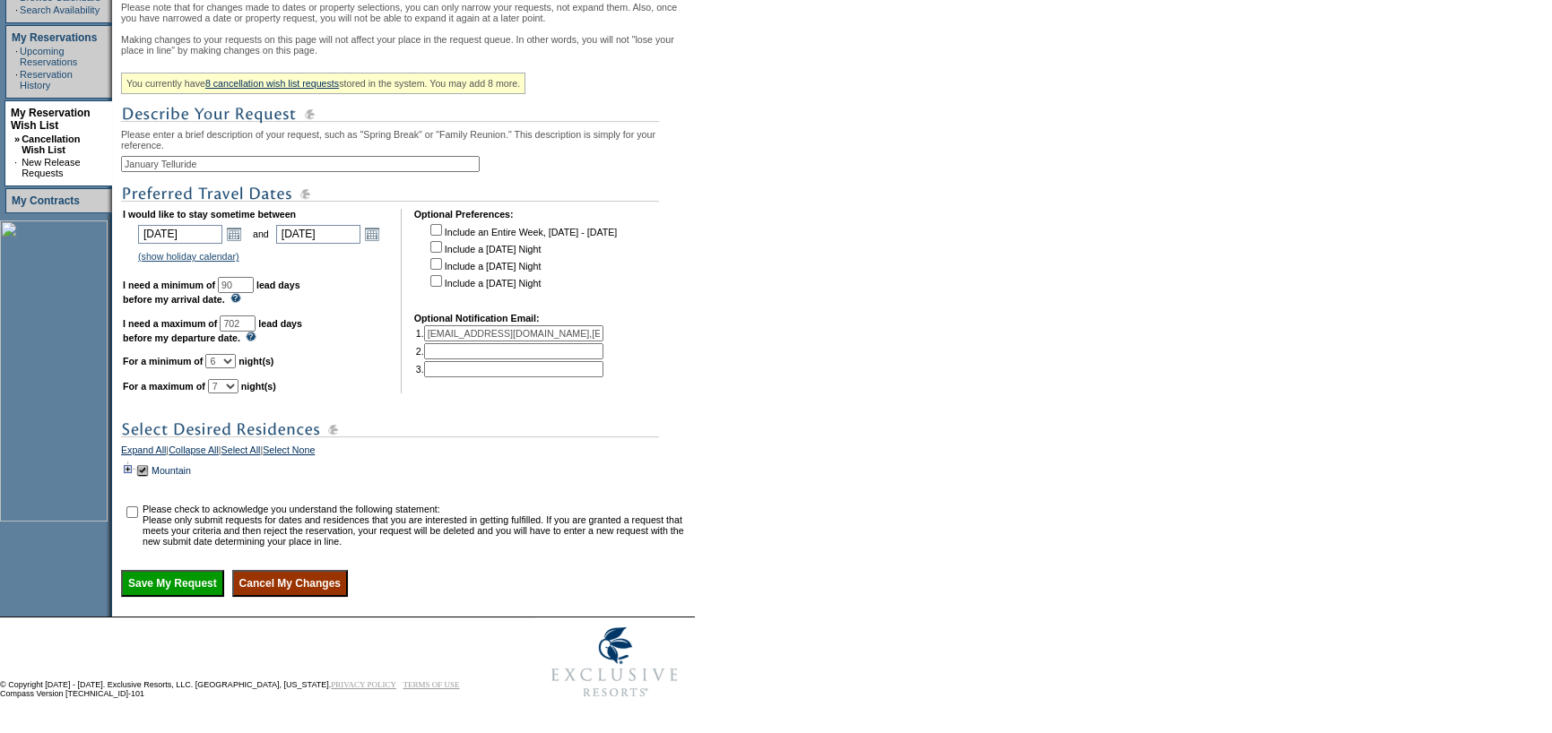  Describe the element at coordinates (48, 56) in the screenshot. I see `a: Upcoming Reservations` at that location.